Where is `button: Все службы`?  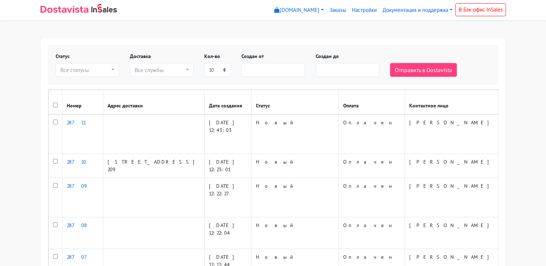 button: Все службы is located at coordinates (162, 70).